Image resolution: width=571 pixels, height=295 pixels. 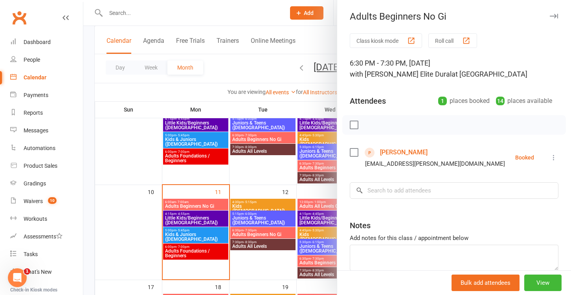 What do you see at coordinates (19, 18) in the screenshot?
I see `a: Clubworx` at bounding box center [19, 18].